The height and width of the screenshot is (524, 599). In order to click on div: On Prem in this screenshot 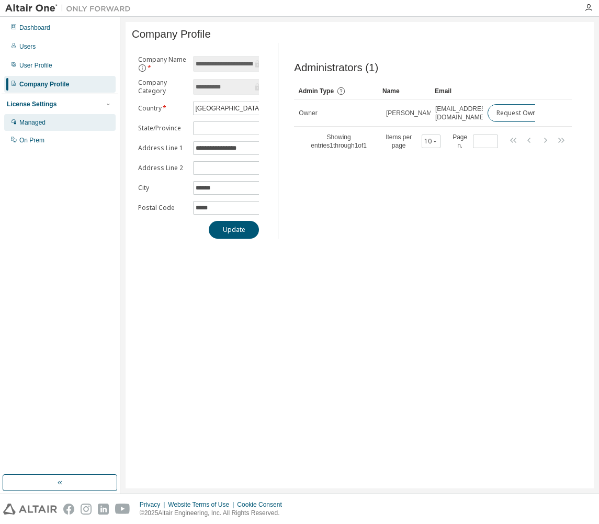, I will do `click(32, 140)`.